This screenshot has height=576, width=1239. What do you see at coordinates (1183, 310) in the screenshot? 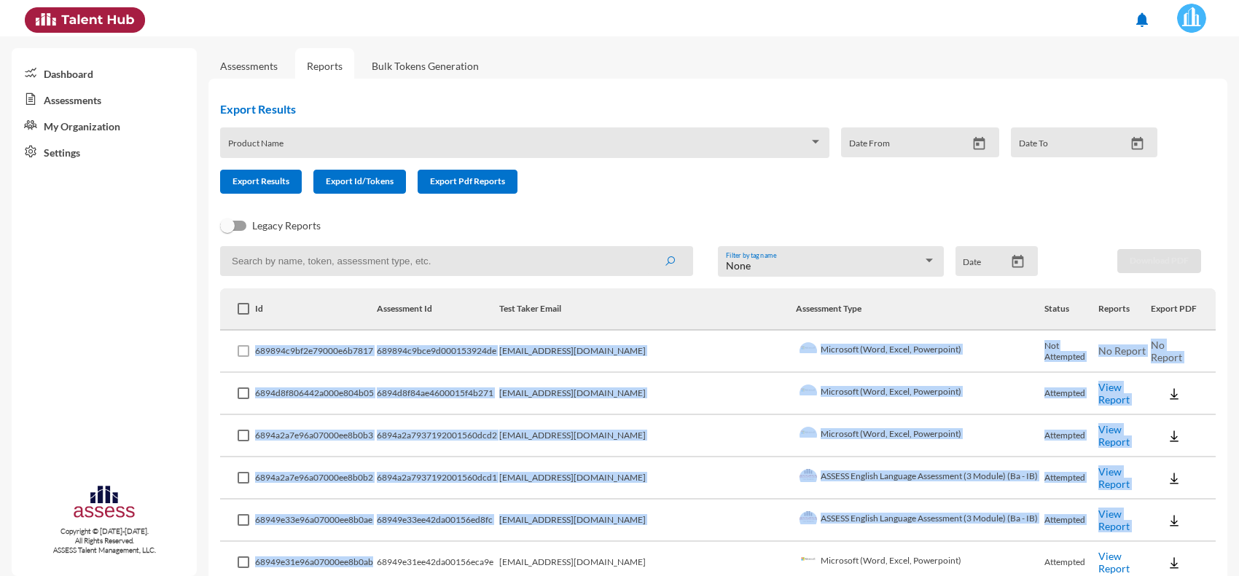
I see `th: Export PDF` at bounding box center [1183, 310].